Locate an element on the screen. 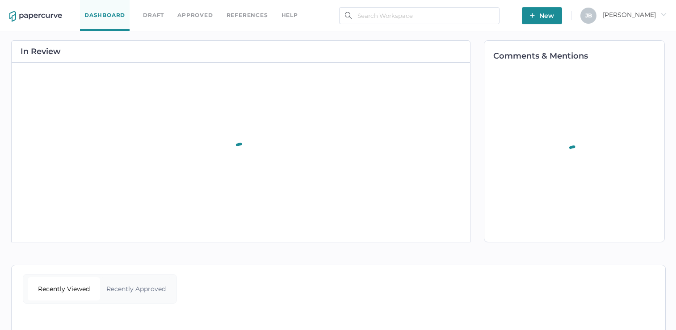 Image resolution: width=676 pixels, height=330 pixels. img: search.bf03fe8b.svg is located at coordinates (348, 16).